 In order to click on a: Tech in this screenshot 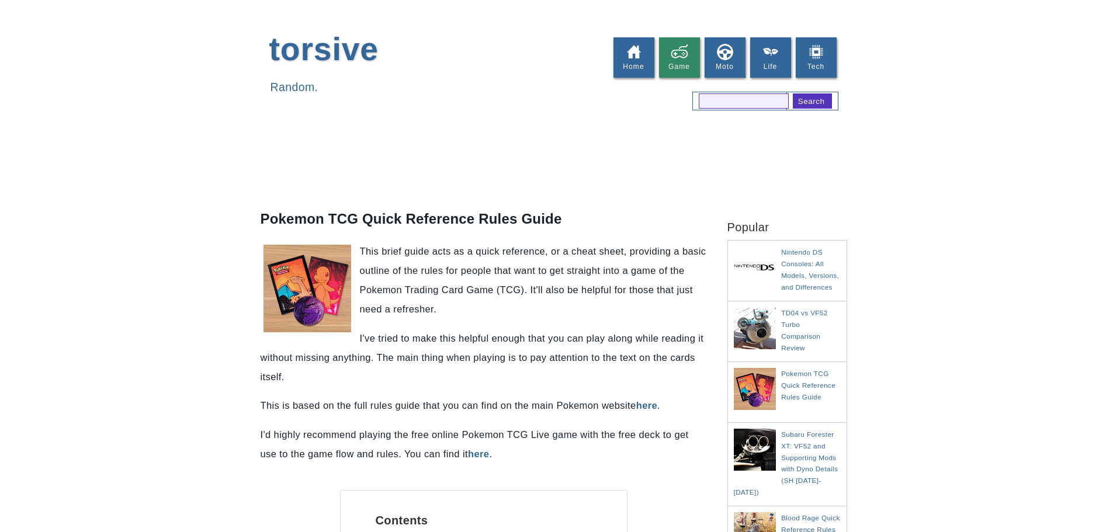, I will do `click(816, 57)`.